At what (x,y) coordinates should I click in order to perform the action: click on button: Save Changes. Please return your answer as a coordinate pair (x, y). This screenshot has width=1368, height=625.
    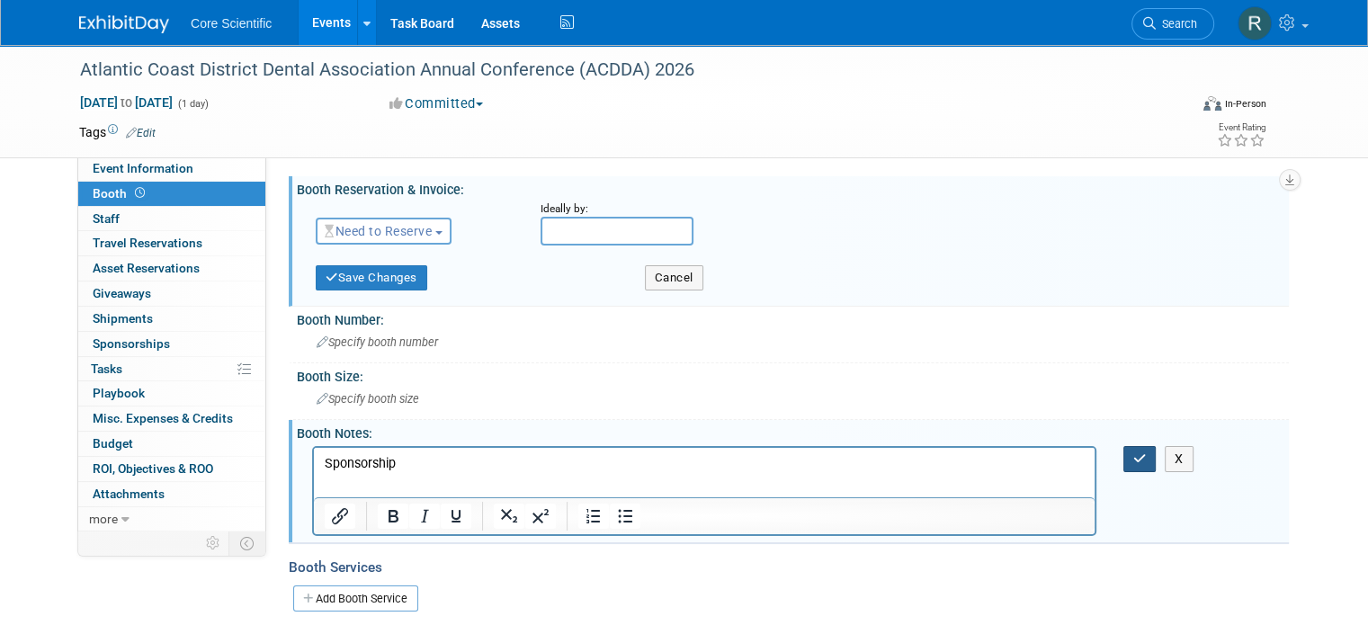
    Looking at the image, I should click on (372, 278).